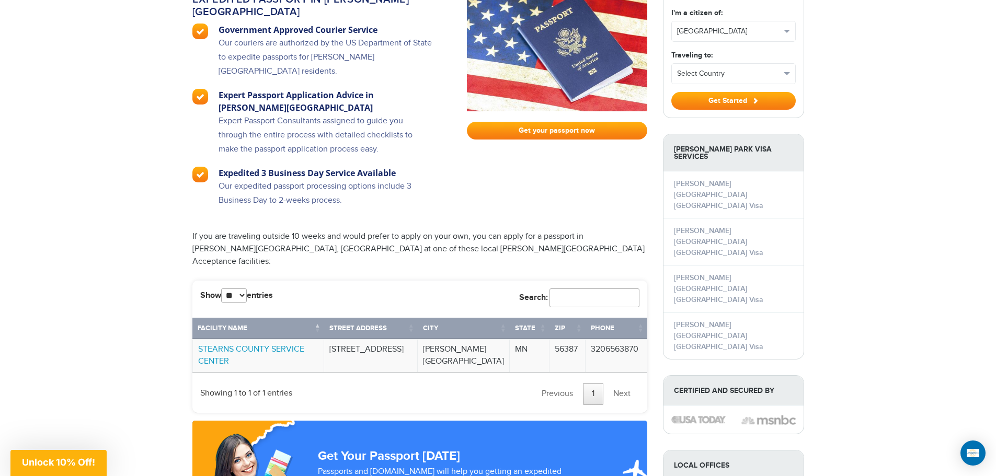  I want to click on th: Facility Name: activate to sort column descending, so click(258, 328).